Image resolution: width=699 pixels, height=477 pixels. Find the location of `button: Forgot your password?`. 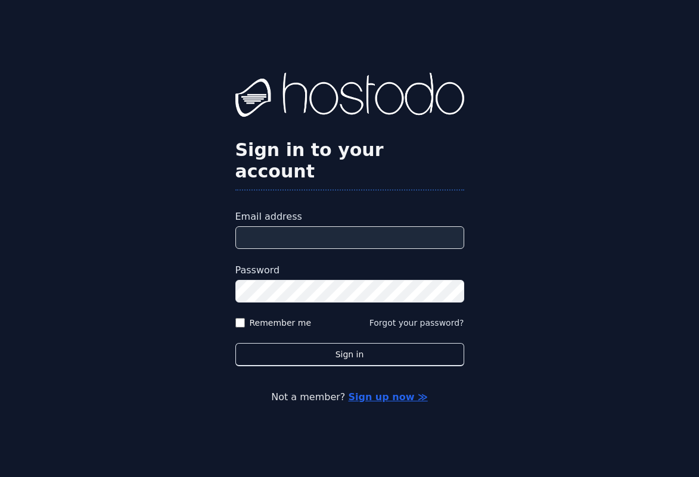

button: Forgot your password? is located at coordinates (416, 323).